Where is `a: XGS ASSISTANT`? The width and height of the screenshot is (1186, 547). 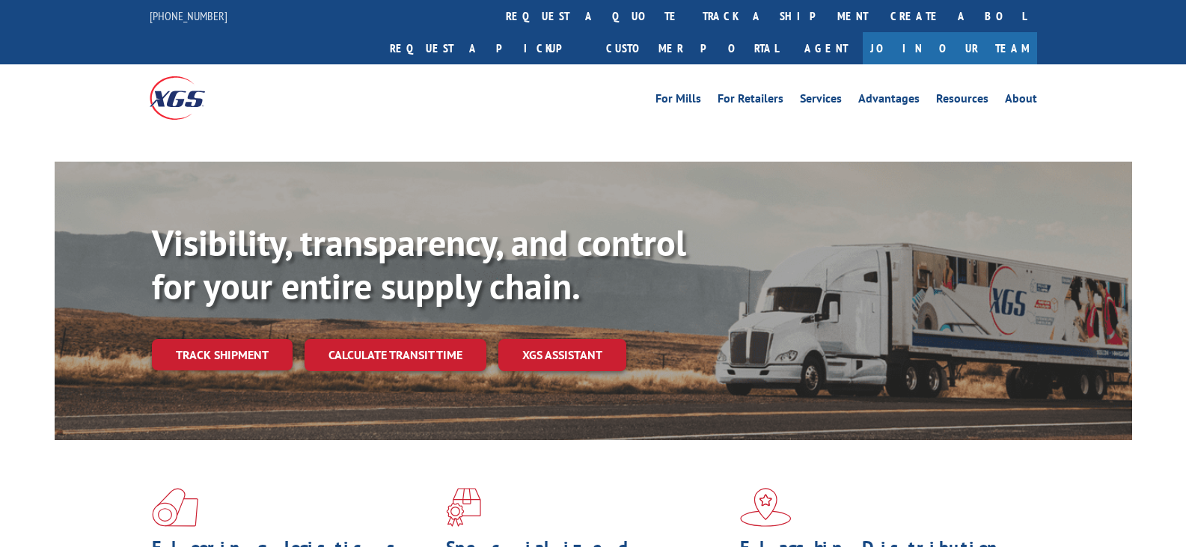 a: XGS ASSISTANT is located at coordinates (562, 355).